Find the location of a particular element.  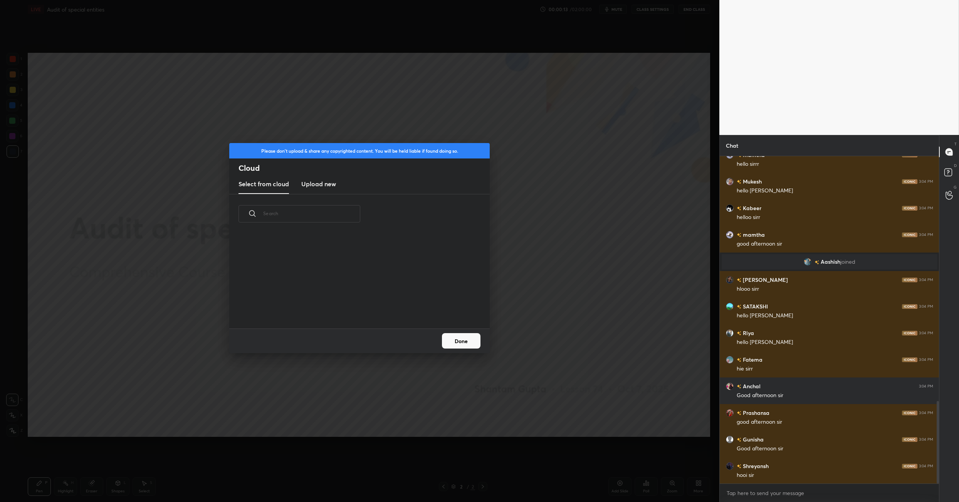

div: Please don't upload & share any copyrighted content. You will be held liable if found doing so. is located at coordinates (360, 151).